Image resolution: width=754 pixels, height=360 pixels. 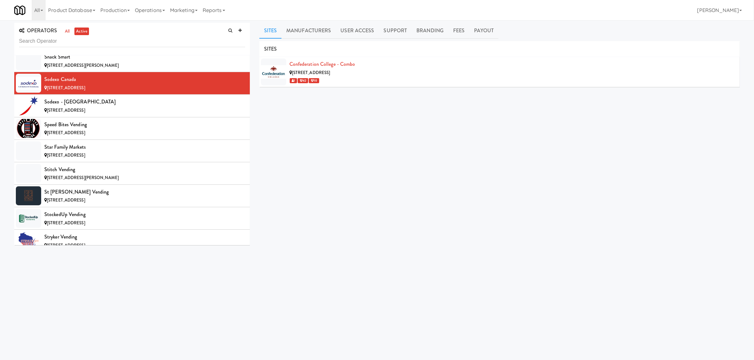 What do you see at coordinates (38, 30) in the screenshot?
I see `span: OPERATORS` at bounding box center [38, 30].